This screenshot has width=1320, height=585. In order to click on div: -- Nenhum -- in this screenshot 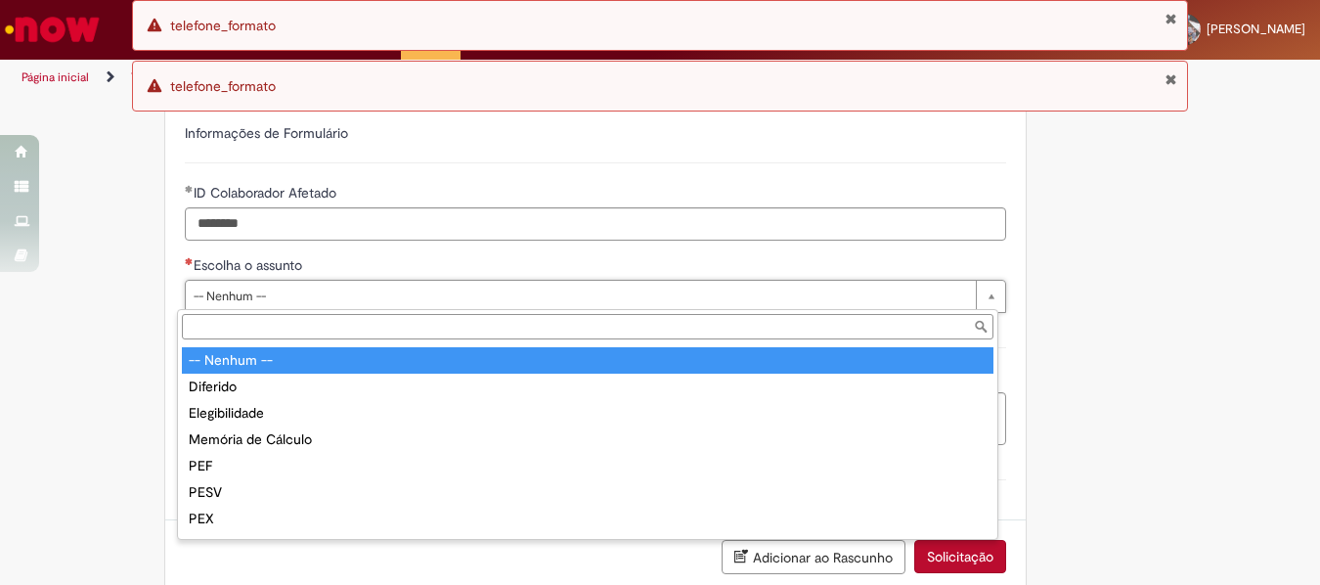, I will do `click(588, 360)`.